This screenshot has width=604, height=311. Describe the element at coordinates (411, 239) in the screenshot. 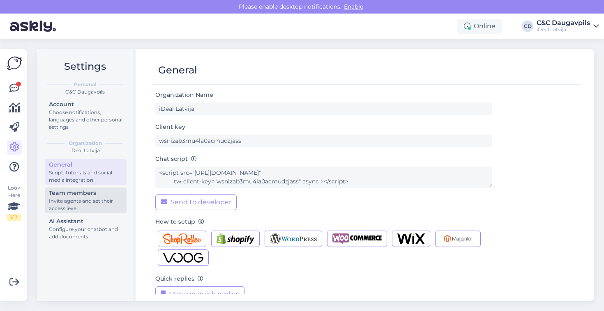

I see `img: Wix` at that location.